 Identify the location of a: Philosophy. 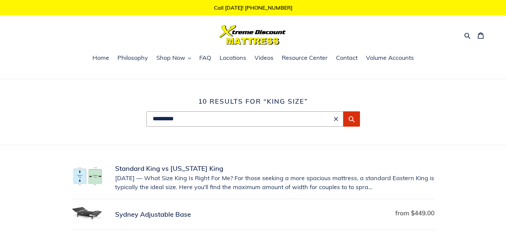
(133, 58).